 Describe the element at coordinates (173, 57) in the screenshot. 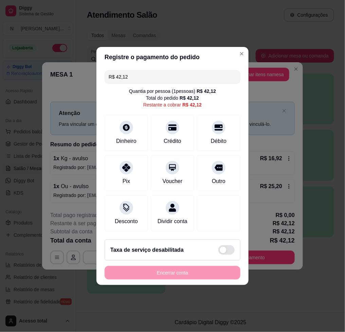

I see `header: Registre o pagamento do pedido` at that location.